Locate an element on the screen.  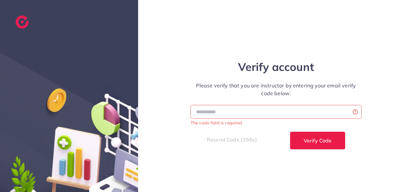
span: Verify Code is located at coordinates (318, 140).